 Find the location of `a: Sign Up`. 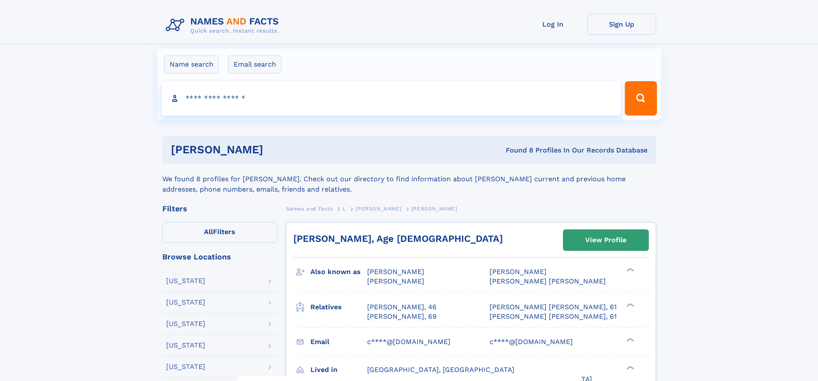

a: Sign Up is located at coordinates (622, 24).